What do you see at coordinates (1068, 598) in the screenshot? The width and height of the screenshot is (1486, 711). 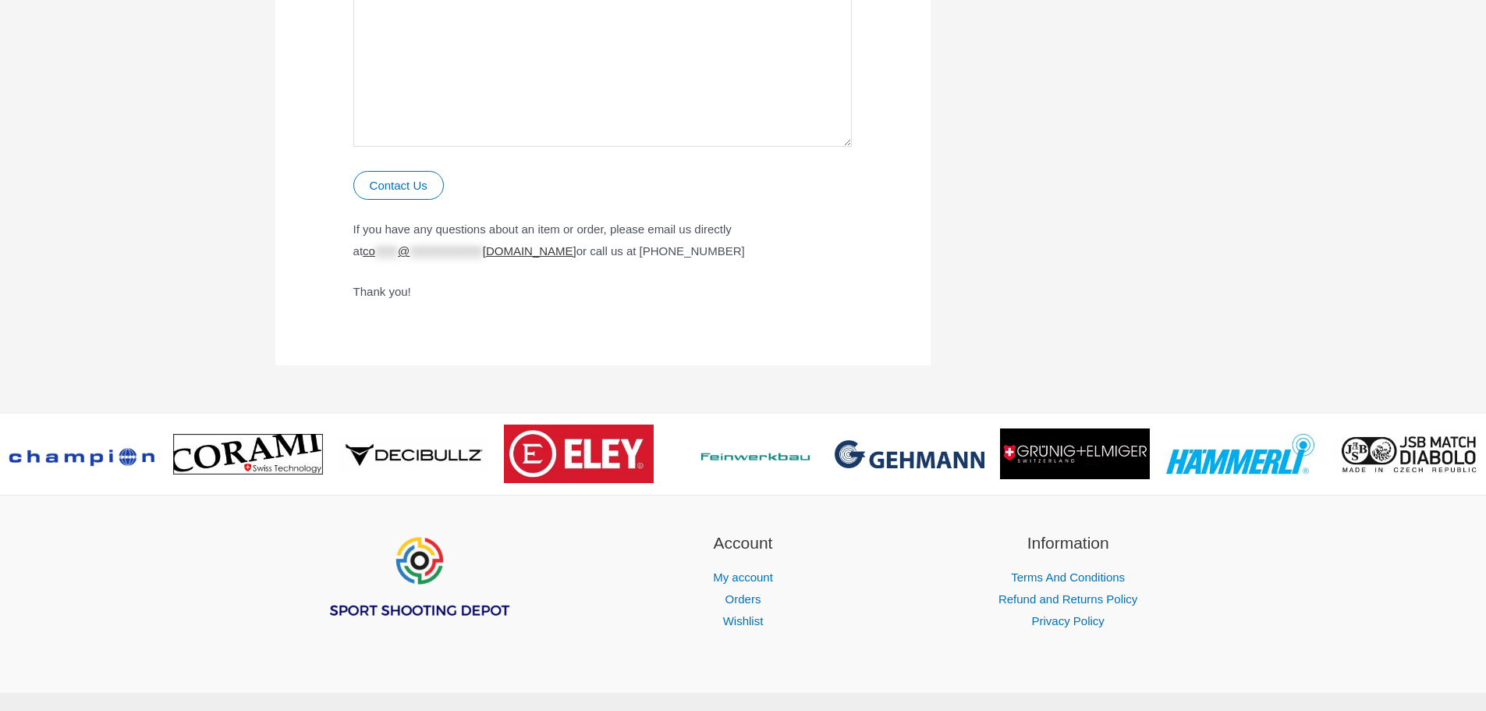 I see `a: Refund and Returns Policy` at bounding box center [1068, 598].